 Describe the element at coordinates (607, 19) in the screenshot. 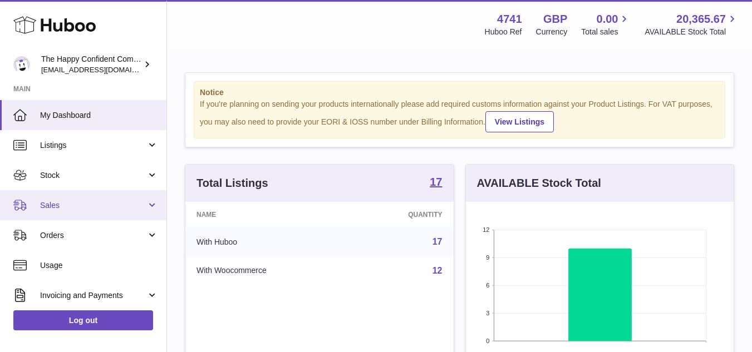

I see `span: 0.00` at that location.